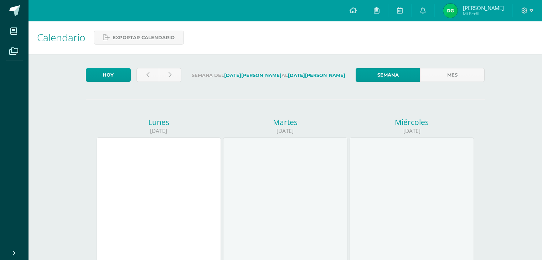 This screenshot has height=260, width=542. Describe the element at coordinates (483, 14) in the screenshot. I see `span: Mi Perfil` at that location.